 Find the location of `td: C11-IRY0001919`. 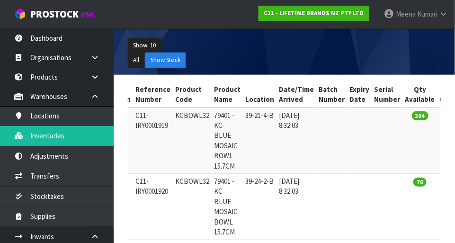

td: C11-IRY0001919 is located at coordinates (154, 141).